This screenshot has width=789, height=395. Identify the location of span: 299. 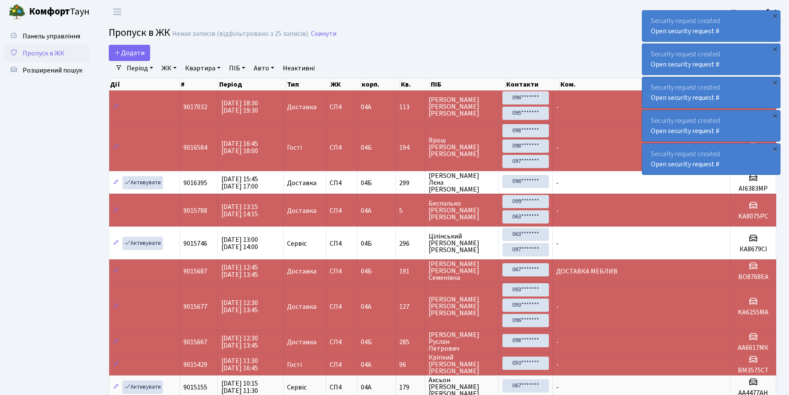
(410, 183).